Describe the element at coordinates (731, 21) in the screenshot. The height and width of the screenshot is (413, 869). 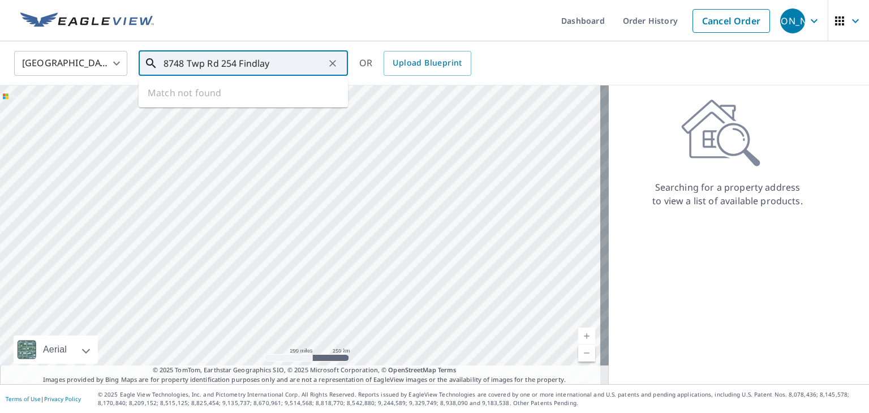
I see `a: Cancel Order` at that location.